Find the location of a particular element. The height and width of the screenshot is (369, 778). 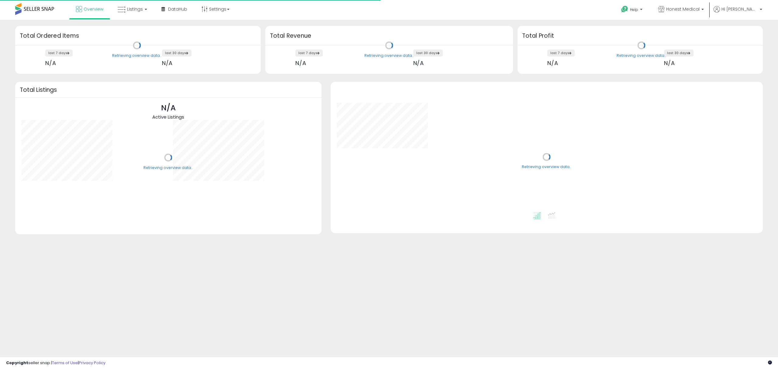

span: Listings is located at coordinates (135, 9).